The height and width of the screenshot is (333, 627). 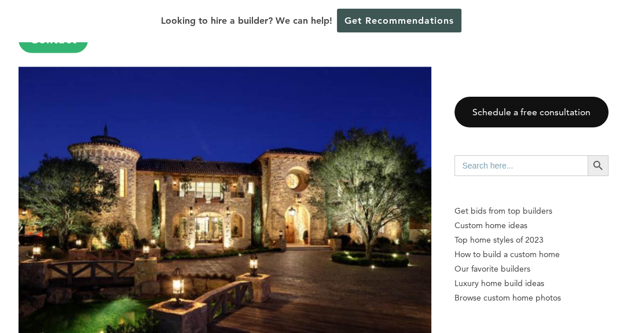 I want to click on p: How to build a custom home, so click(x=532, y=254).